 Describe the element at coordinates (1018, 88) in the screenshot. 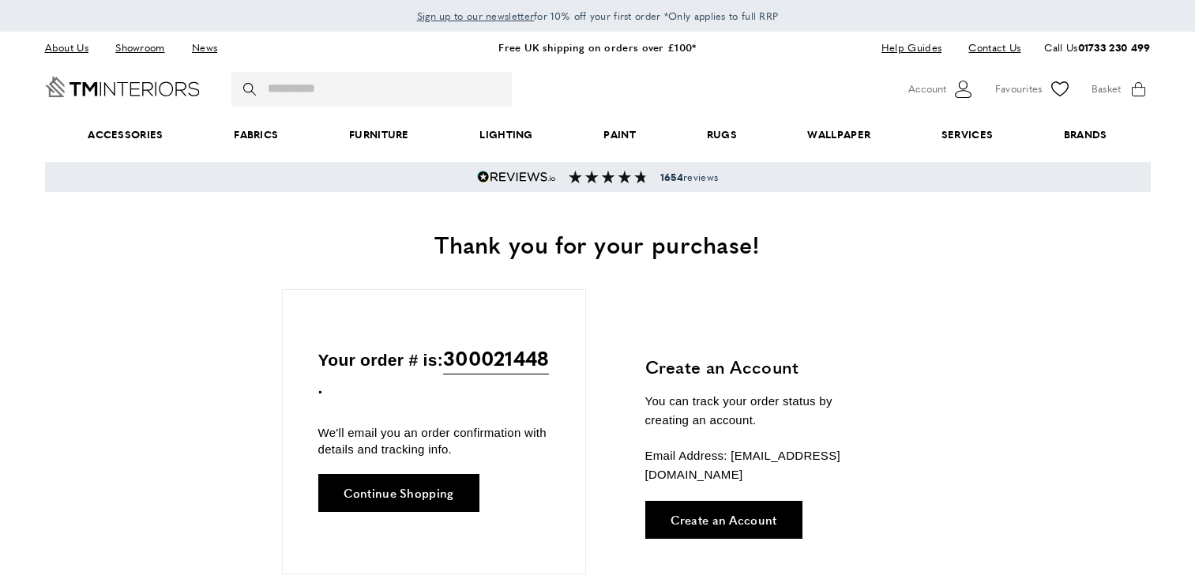

I see `span: Favourites` at that location.